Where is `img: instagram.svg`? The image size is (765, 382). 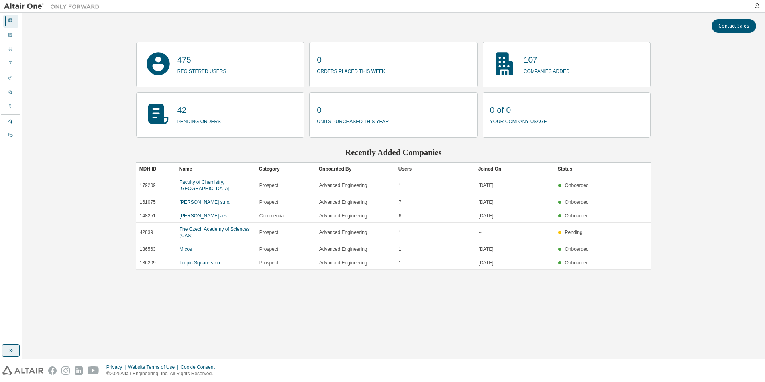
img: instagram.svg is located at coordinates (65, 370).